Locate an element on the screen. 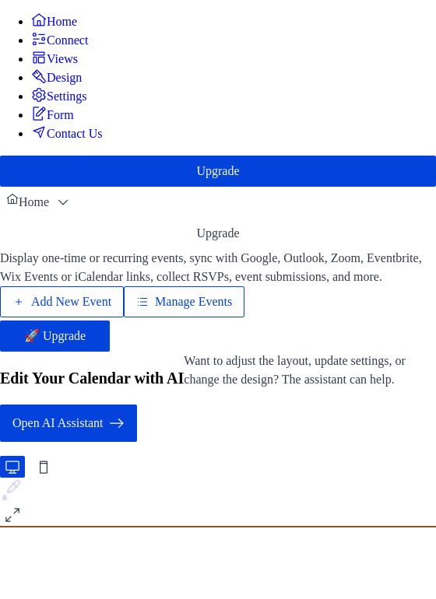  span: Want to adjust the layout, update settings, or change the design? The assistant can help. is located at coordinates (294, 370).